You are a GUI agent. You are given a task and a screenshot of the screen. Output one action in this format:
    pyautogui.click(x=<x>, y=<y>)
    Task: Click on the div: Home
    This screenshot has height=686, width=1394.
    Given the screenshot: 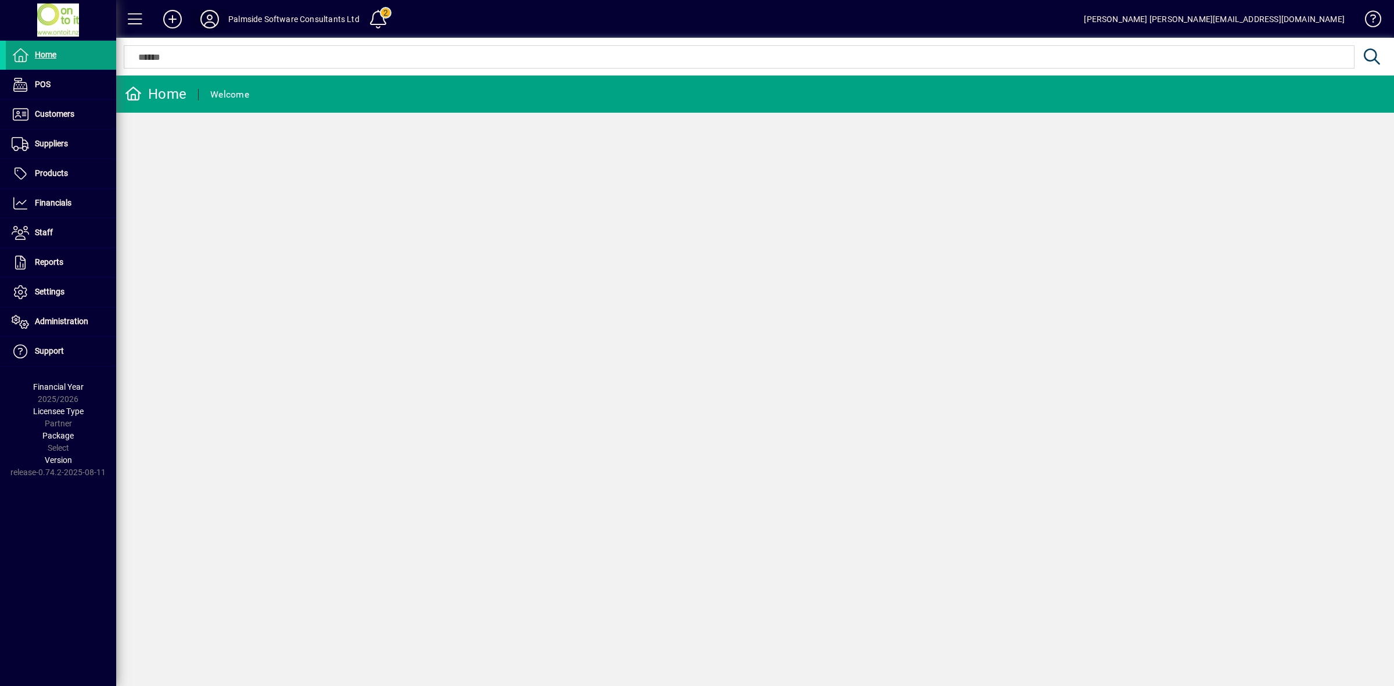 What is the action you would take?
    pyautogui.click(x=156, y=94)
    